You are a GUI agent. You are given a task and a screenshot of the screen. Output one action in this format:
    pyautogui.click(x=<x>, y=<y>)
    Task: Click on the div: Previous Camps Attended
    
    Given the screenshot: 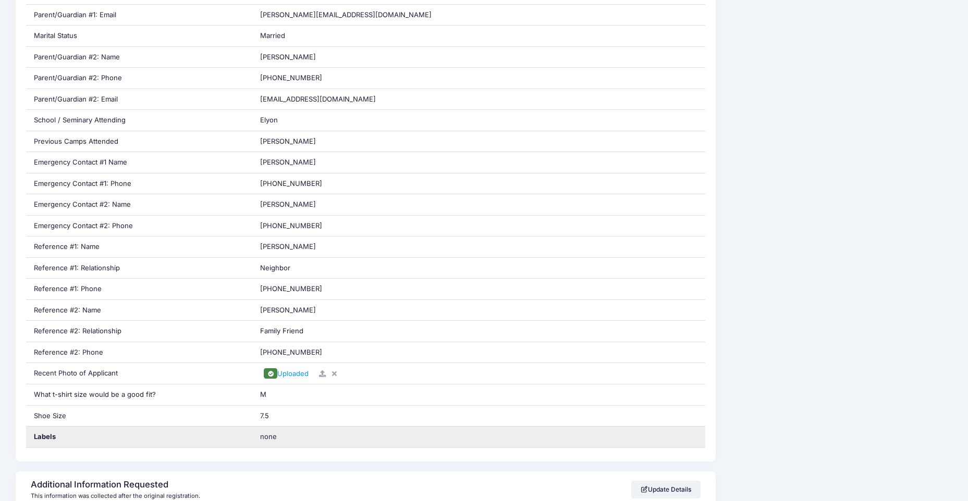 What is the action you would take?
    pyautogui.click(x=139, y=142)
    